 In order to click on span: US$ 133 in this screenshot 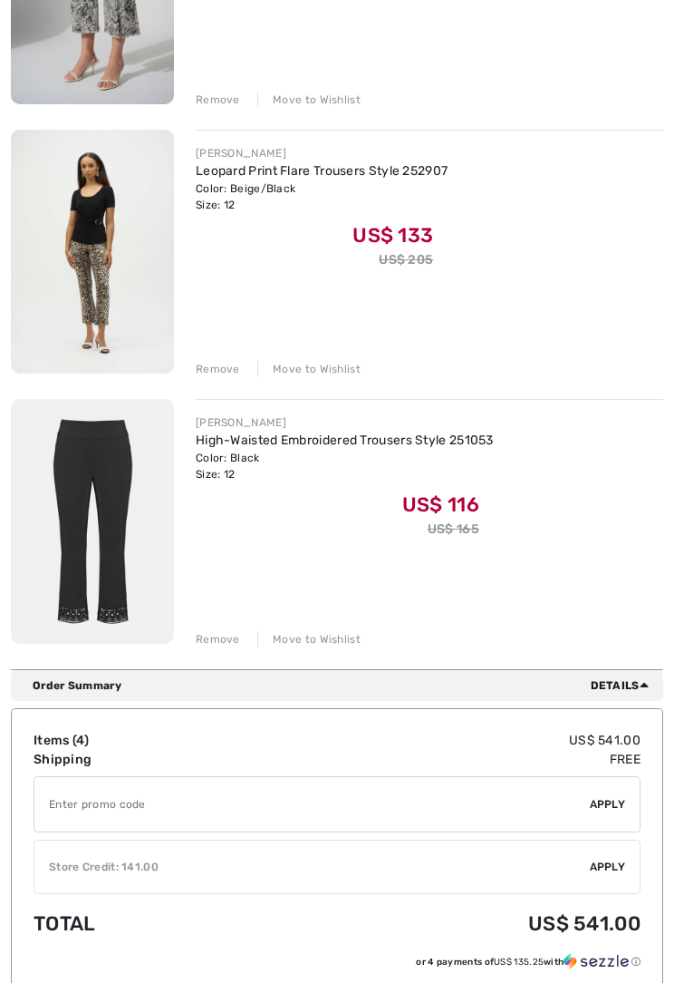, I will do `click(393, 235)`.